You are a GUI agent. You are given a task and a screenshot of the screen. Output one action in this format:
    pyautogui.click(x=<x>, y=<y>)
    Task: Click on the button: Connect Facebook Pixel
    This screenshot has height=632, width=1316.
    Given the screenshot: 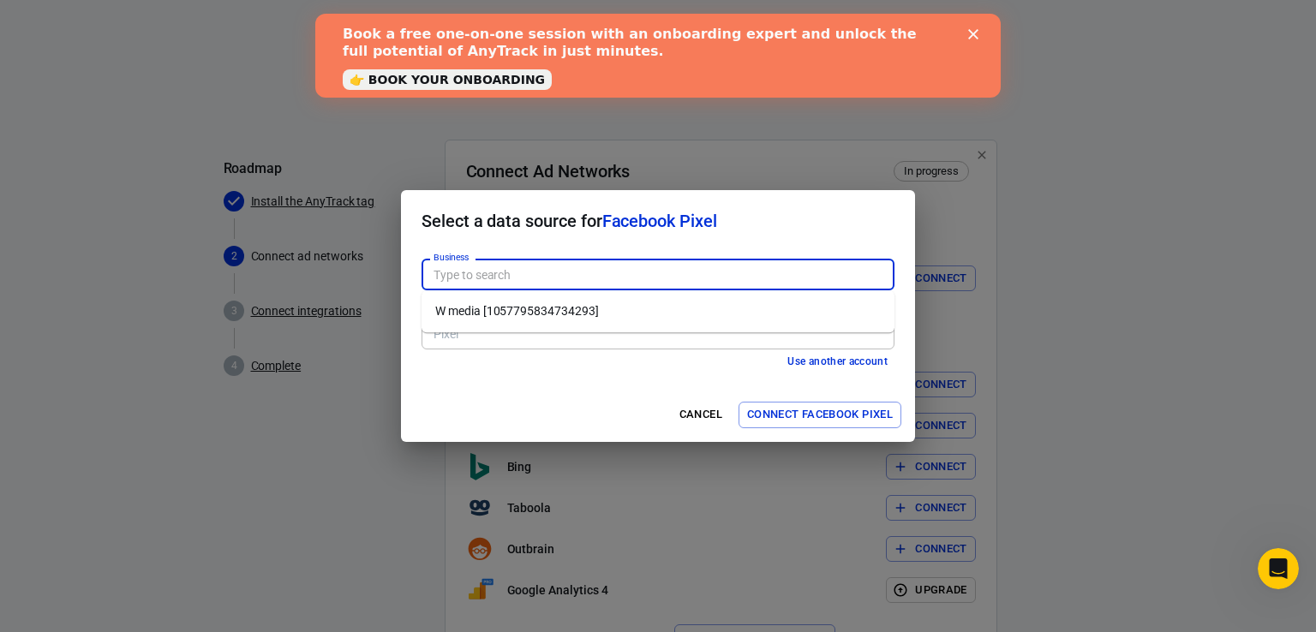 What is the action you would take?
    pyautogui.click(x=820, y=415)
    